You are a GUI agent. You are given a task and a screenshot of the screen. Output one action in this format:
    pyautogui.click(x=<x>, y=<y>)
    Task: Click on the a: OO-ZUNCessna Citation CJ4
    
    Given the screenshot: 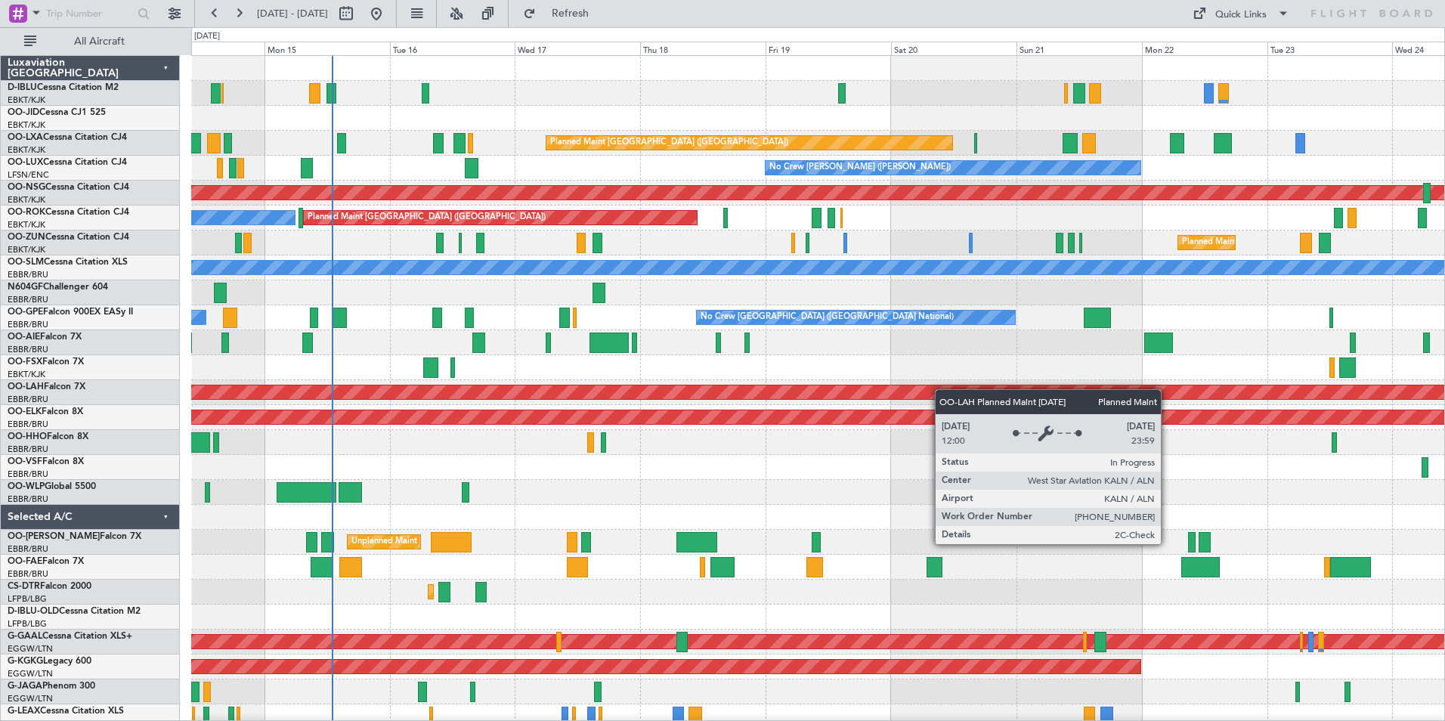 What is the action you would take?
    pyautogui.click(x=68, y=237)
    